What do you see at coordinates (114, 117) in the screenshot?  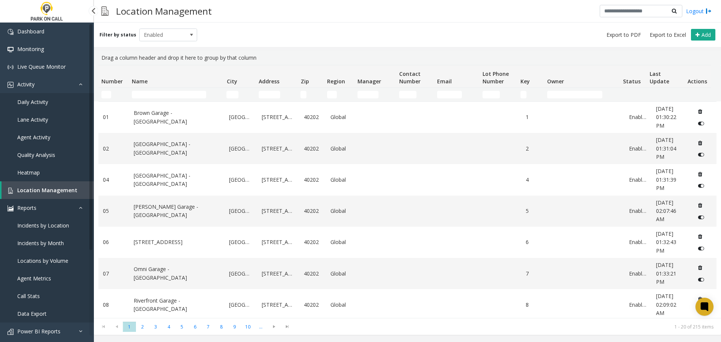 I see `a: 01` at bounding box center [114, 117].